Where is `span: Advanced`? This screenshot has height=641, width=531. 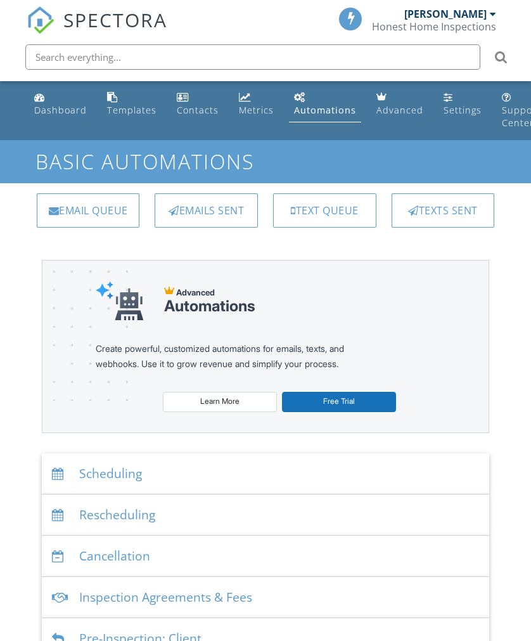
span: Advanced is located at coordinates (195, 292).